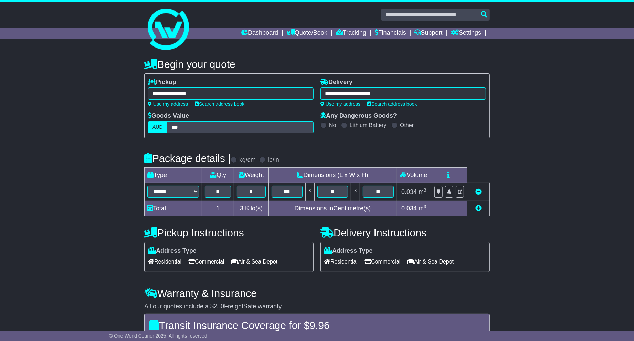  Describe the element at coordinates (319, 325) in the screenshot. I see `span: 9.96` at that location.